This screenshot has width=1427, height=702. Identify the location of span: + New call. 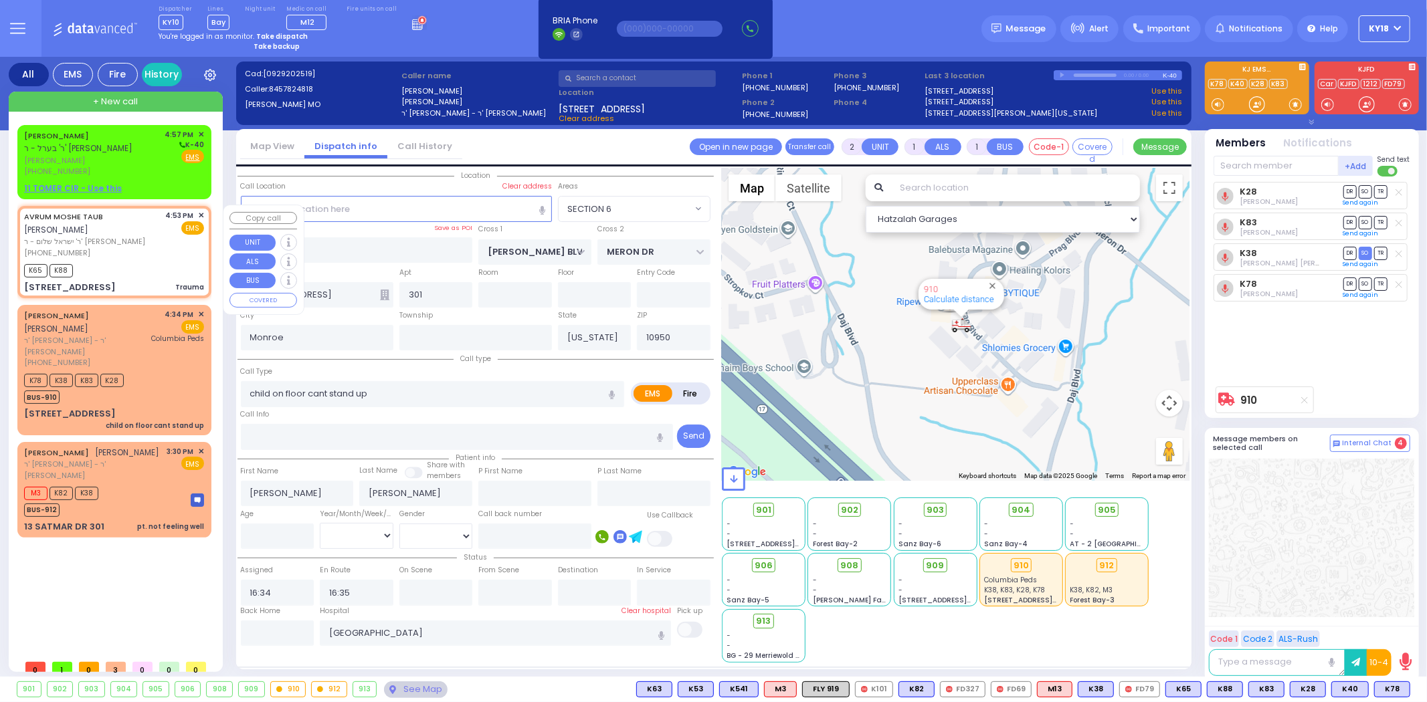
(115, 102).